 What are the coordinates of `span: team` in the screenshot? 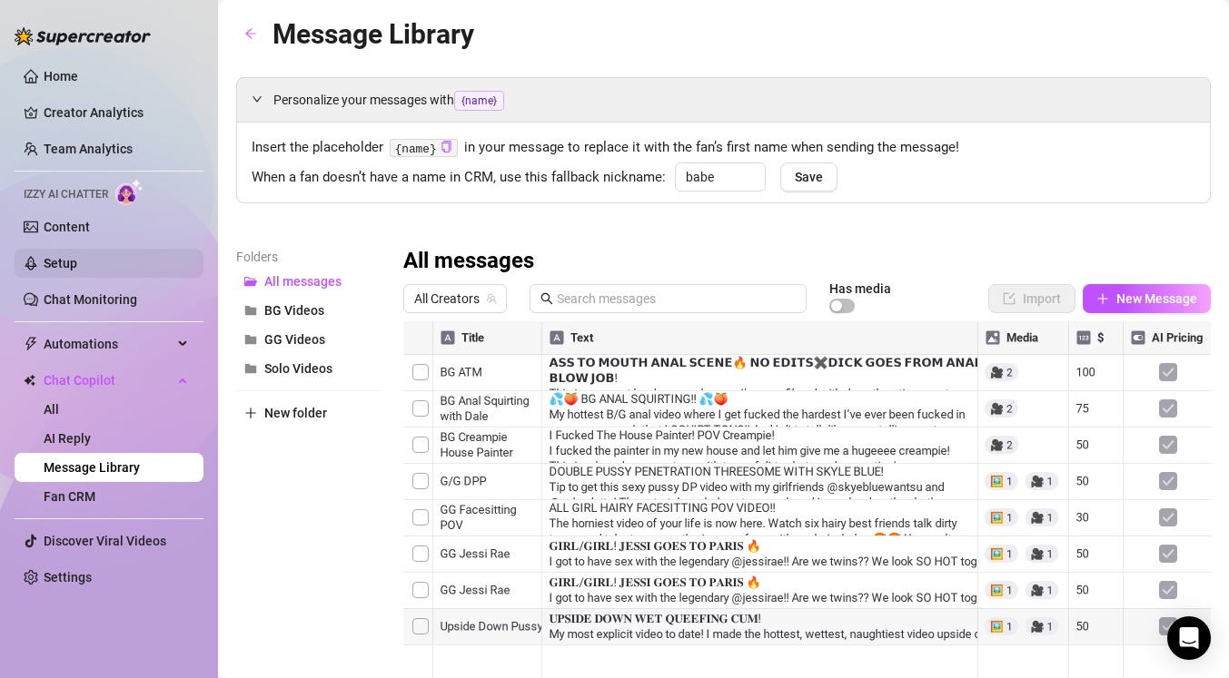 It's located at (491, 299).